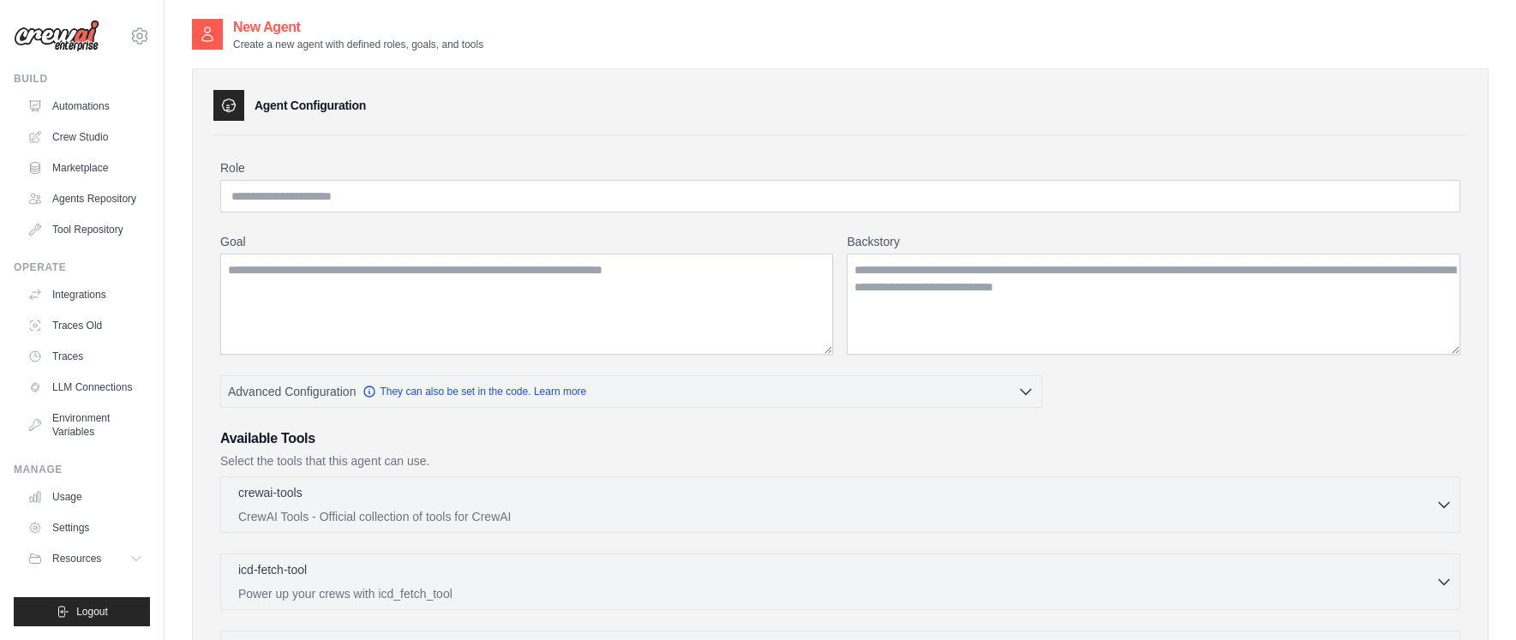  What do you see at coordinates (85, 559) in the screenshot?
I see `button: Resources` at bounding box center [85, 559].